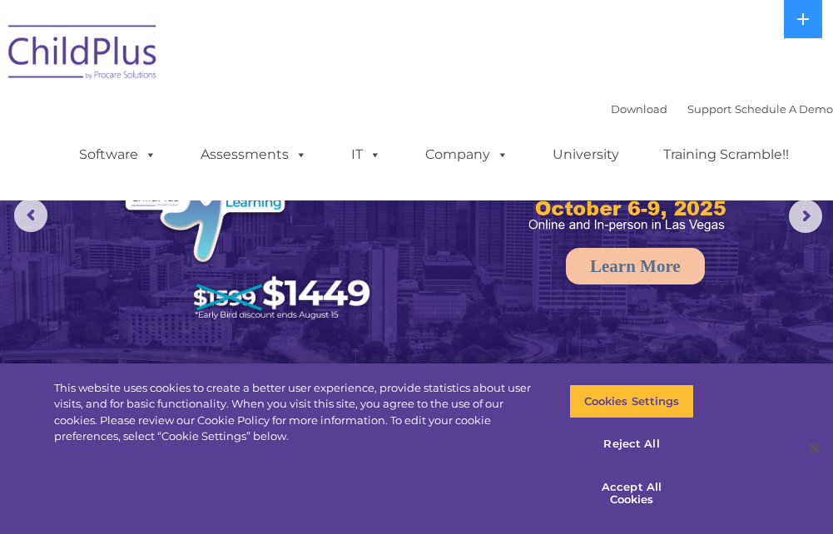  I want to click on a: Schedule A Demo, so click(784, 109).